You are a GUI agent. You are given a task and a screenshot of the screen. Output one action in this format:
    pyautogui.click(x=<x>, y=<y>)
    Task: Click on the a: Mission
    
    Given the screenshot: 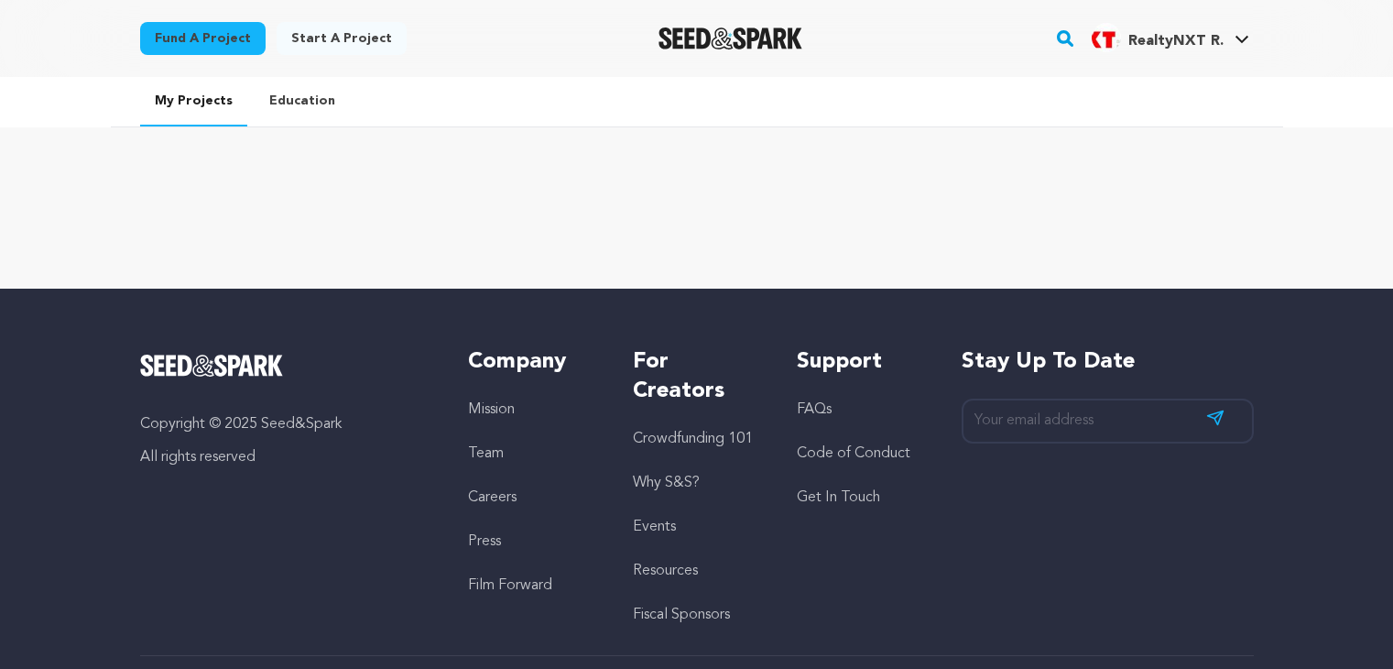 What is the action you would take?
    pyautogui.click(x=491, y=409)
    